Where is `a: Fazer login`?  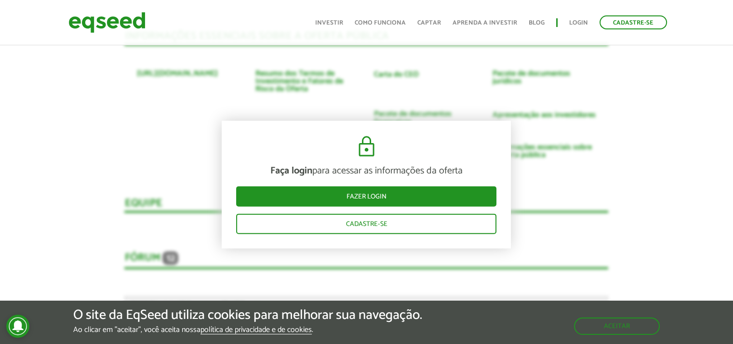 a: Fazer login is located at coordinates (366, 196).